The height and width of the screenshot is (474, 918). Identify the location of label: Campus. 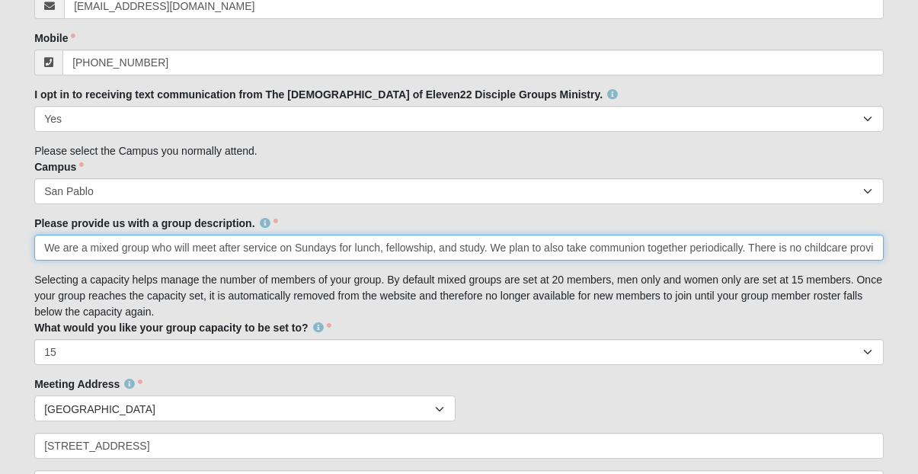
(59, 167).